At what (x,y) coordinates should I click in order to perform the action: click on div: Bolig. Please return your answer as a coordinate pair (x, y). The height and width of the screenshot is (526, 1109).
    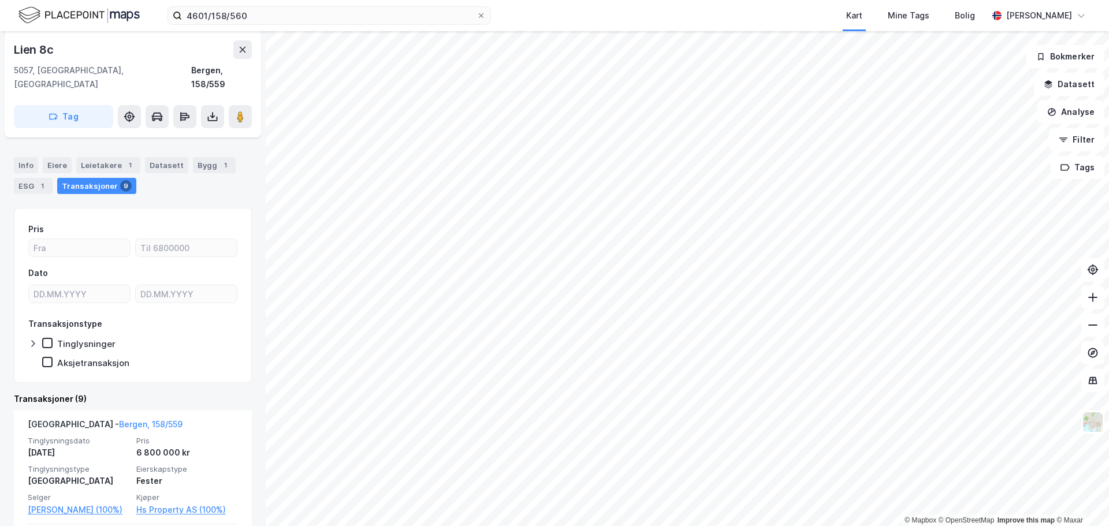
    Looking at the image, I should click on (965, 16).